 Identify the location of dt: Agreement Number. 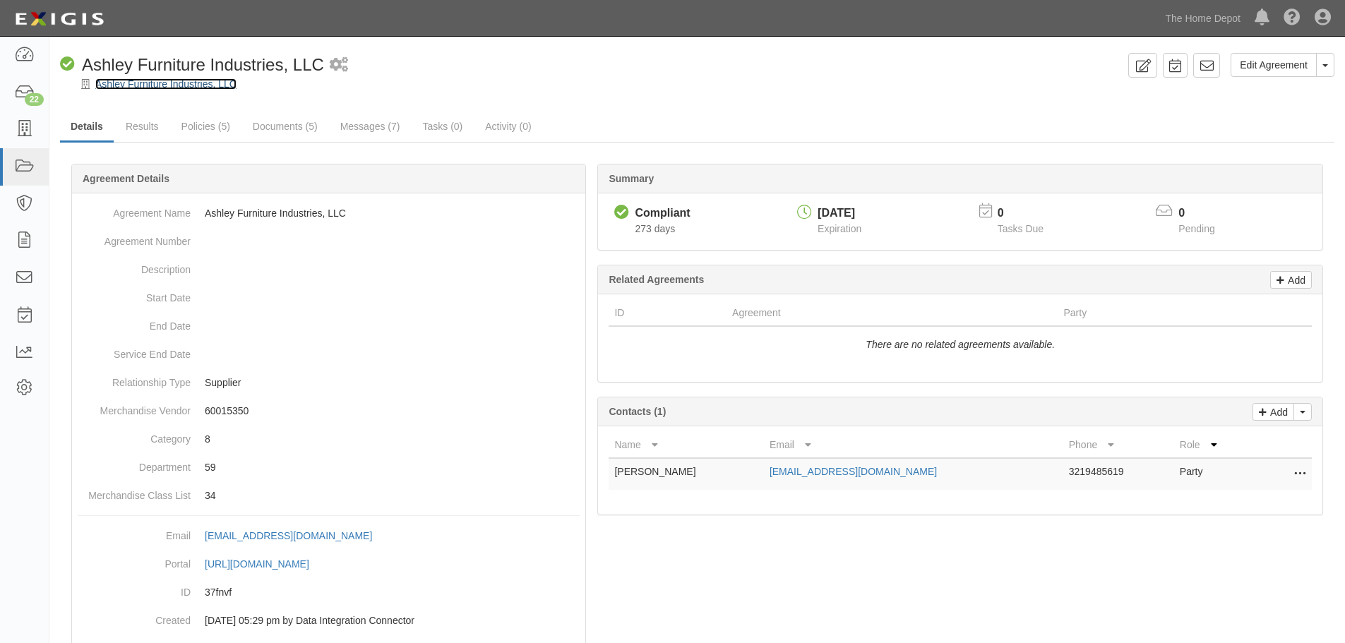
(134, 238).